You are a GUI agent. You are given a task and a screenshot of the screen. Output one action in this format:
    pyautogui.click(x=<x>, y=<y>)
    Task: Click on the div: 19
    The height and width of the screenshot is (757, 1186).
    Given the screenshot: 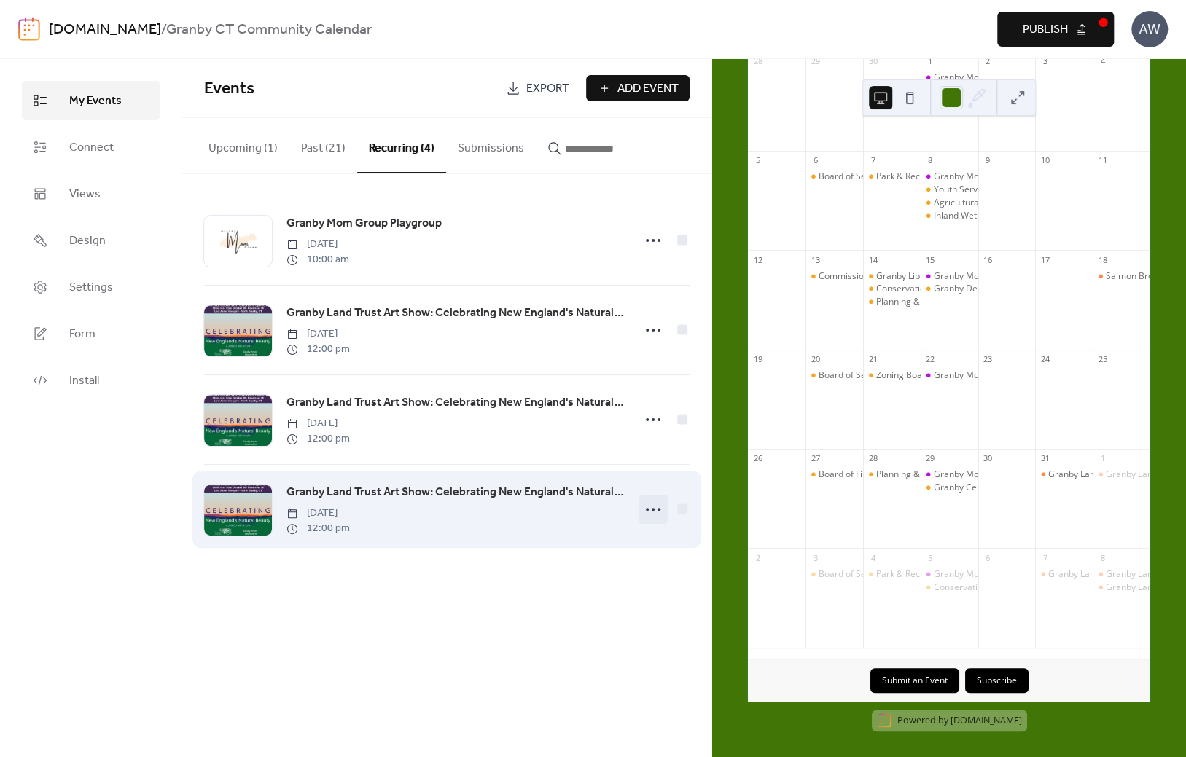 What is the action you would take?
    pyautogui.click(x=757, y=359)
    